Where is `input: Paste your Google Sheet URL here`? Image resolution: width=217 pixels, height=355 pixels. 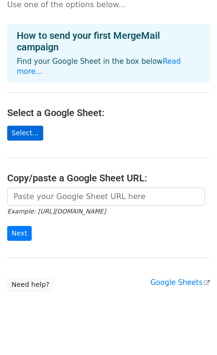 input: Paste your Google Sheet URL here is located at coordinates (106, 197).